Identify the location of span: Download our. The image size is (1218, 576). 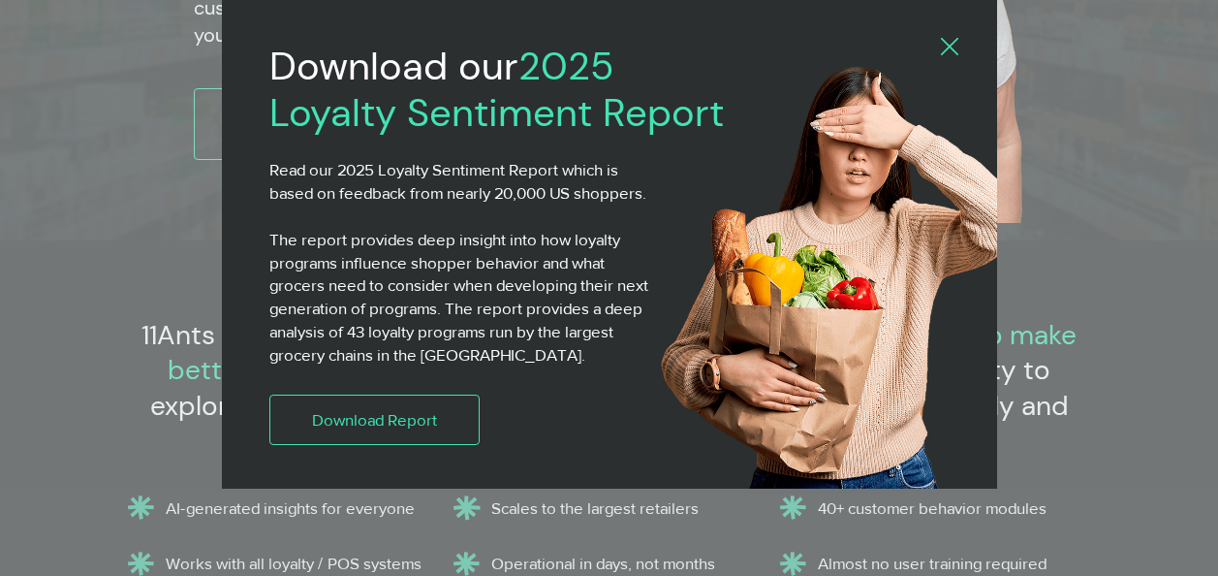
(394, 66).